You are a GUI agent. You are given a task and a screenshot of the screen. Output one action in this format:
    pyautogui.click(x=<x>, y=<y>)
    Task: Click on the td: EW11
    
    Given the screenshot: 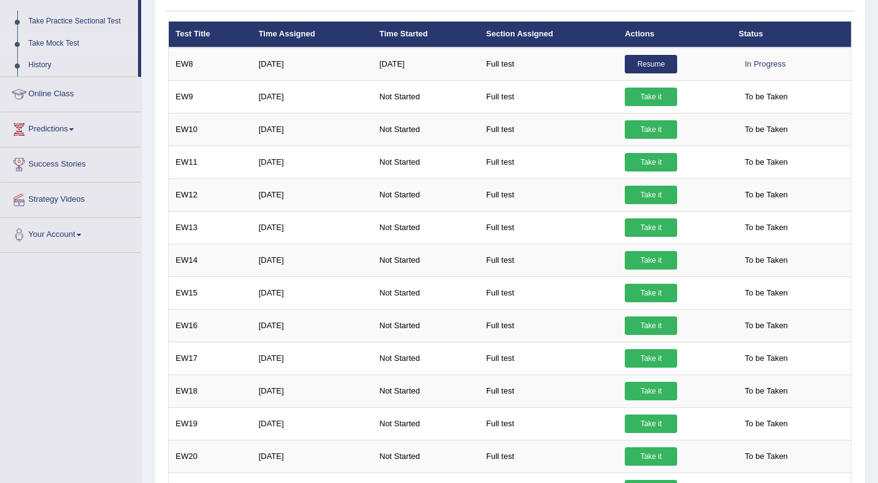 What is the action you would take?
    pyautogui.click(x=210, y=161)
    